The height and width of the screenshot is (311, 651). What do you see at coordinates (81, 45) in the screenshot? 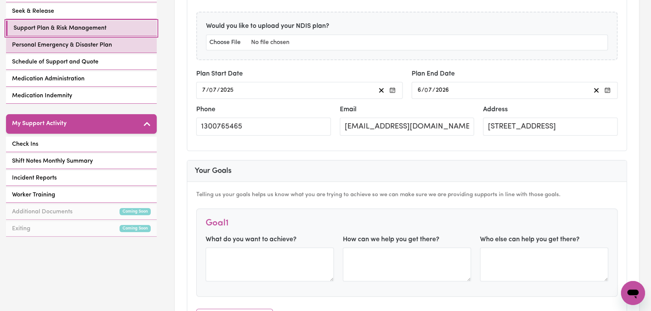
I see `a: Personal Emergency & Disaster Plan` at bounding box center [81, 45].